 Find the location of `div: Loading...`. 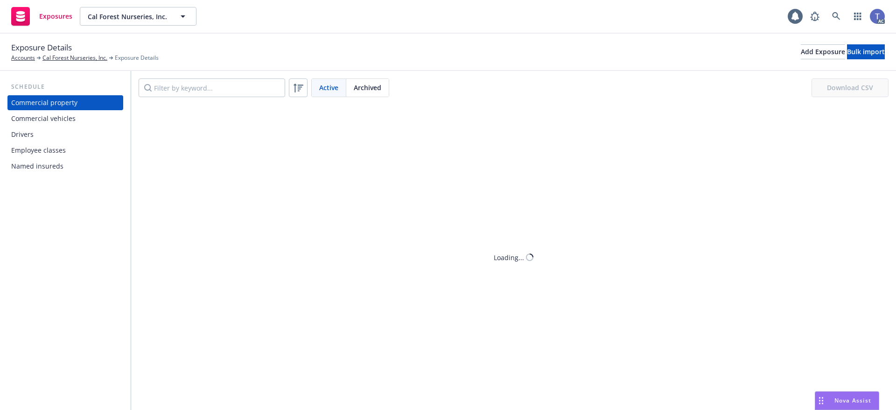

div: Loading... is located at coordinates (509, 257).